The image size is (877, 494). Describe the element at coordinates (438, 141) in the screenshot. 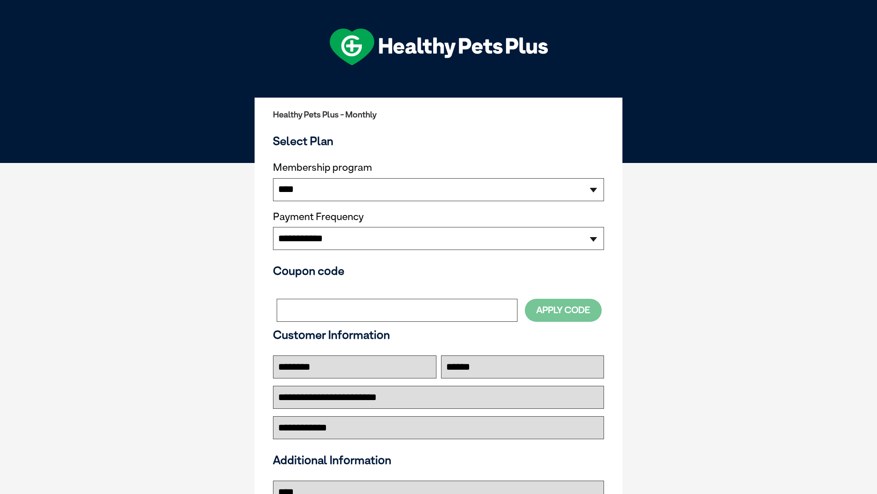

I see `h3: Select Plan` at that location.